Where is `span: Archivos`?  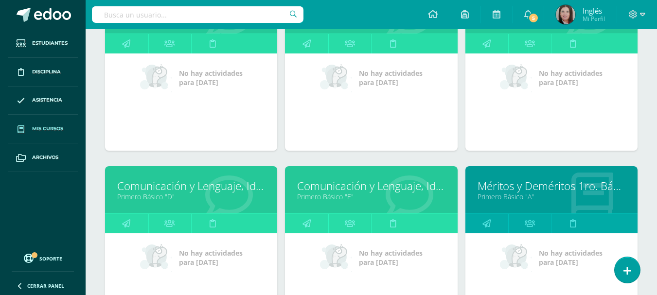 span: Archivos is located at coordinates (45, 157).